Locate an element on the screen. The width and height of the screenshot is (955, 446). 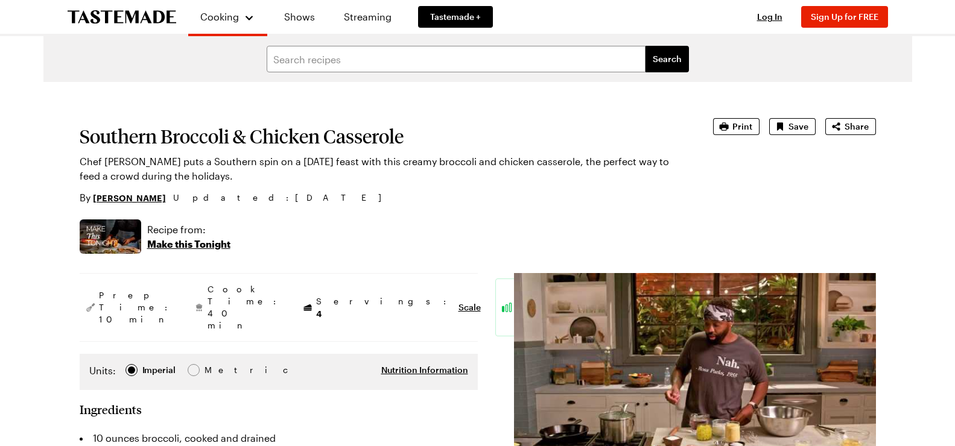
a: To Tastemade Home Page is located at coordinates (122, 17).